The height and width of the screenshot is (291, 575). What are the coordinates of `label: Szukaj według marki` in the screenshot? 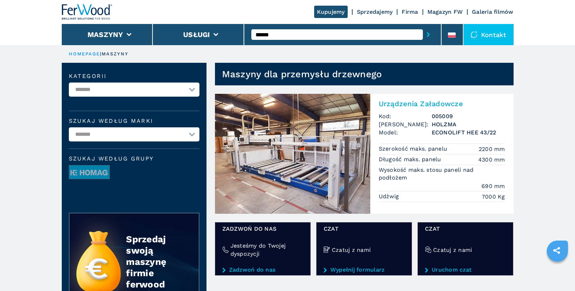 It's located at (134, 121).